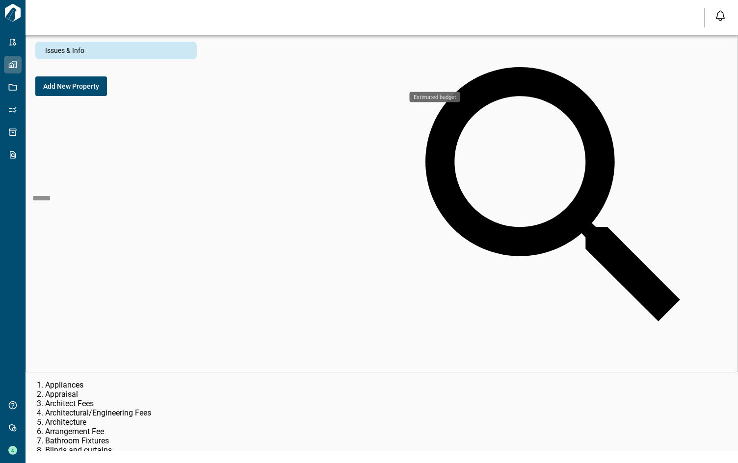 The height and width of the screenshot is (463, 738). I want to click on div: Bathroom Fixtures, so click(391, 441).